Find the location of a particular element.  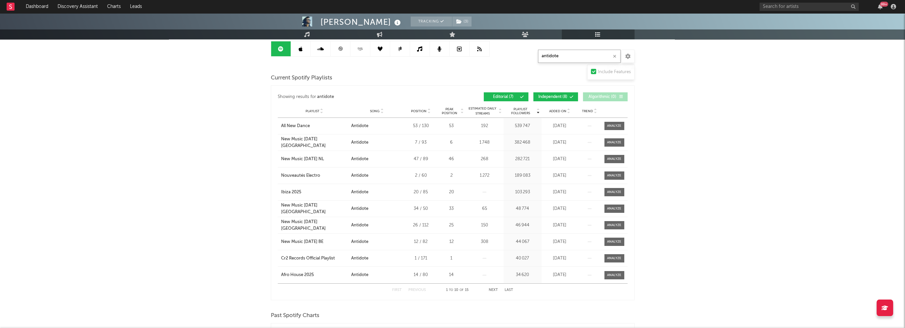

div: 2 is located at coordinates (451, 175).